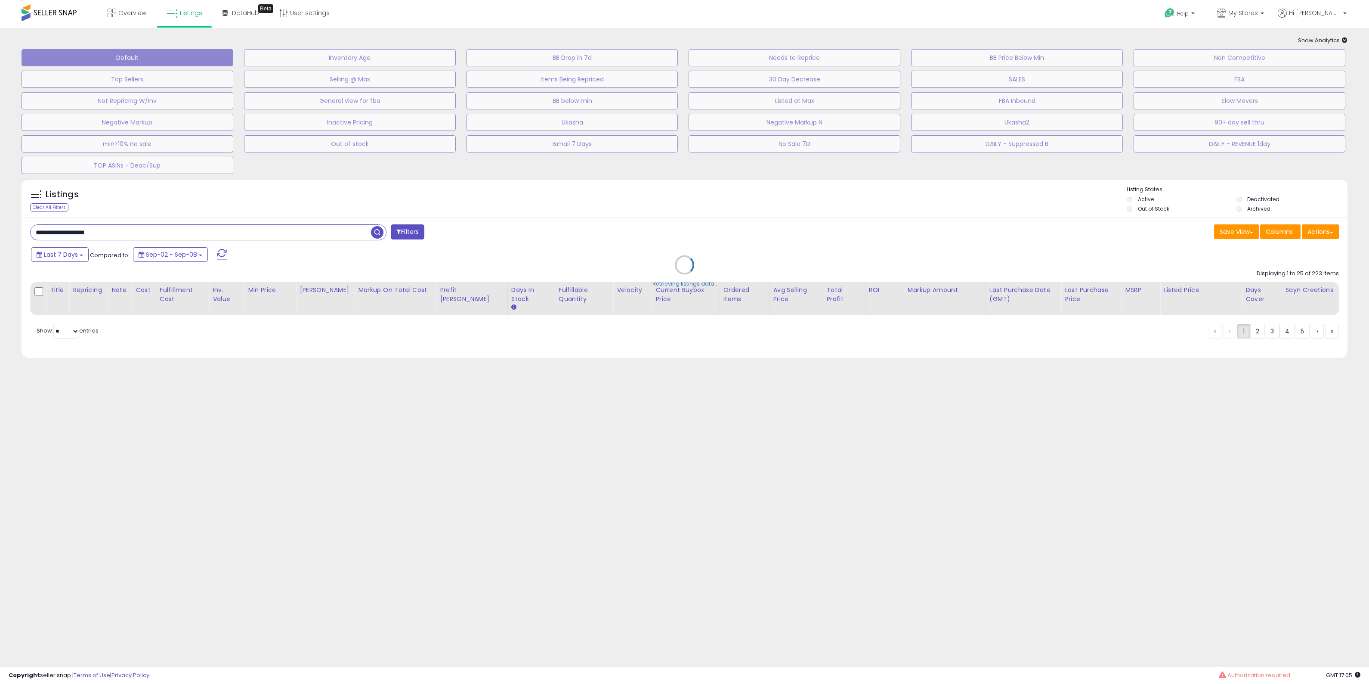 The height and width of the screenshot is (684, 1369). Describe the element at coordinates (266, 9) in the screenshot. I see `div: Tooltip anchor` at that location.